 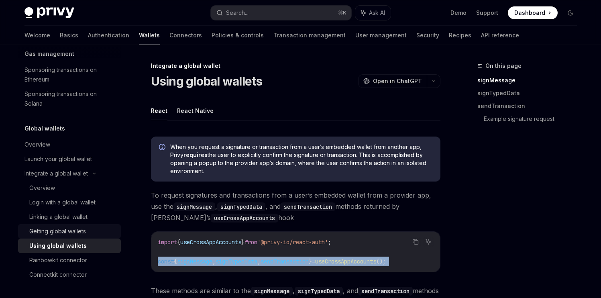 What do you see at coordinates (295, 206) in the screenshot?
I see `span: To request signatures and transactions from a user’s embedded wallet from a provider app, use the...` at bounding box center [295, 206].